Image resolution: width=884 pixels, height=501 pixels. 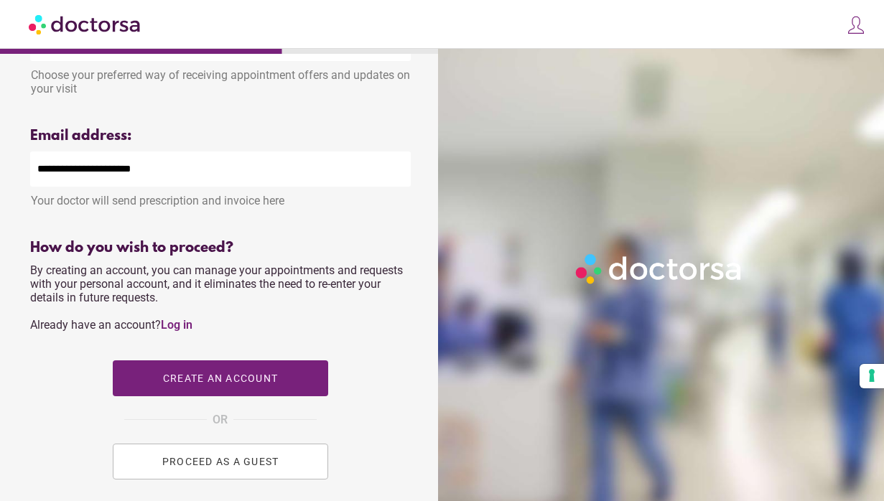 What do you see at coordinates (659, 269) in the screenshot?
I see `img: Logo-Doctorsa-trans-White-partial-flat.png` at bounding box center [659, 269].